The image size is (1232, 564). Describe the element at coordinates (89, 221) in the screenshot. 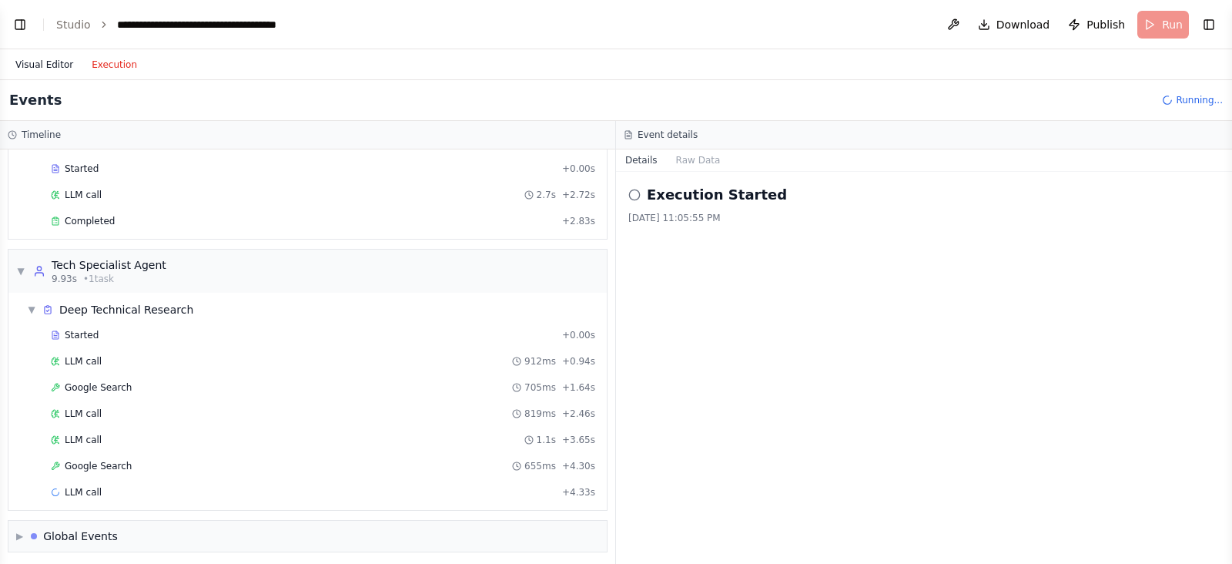

I see `span: Completed` at that location.